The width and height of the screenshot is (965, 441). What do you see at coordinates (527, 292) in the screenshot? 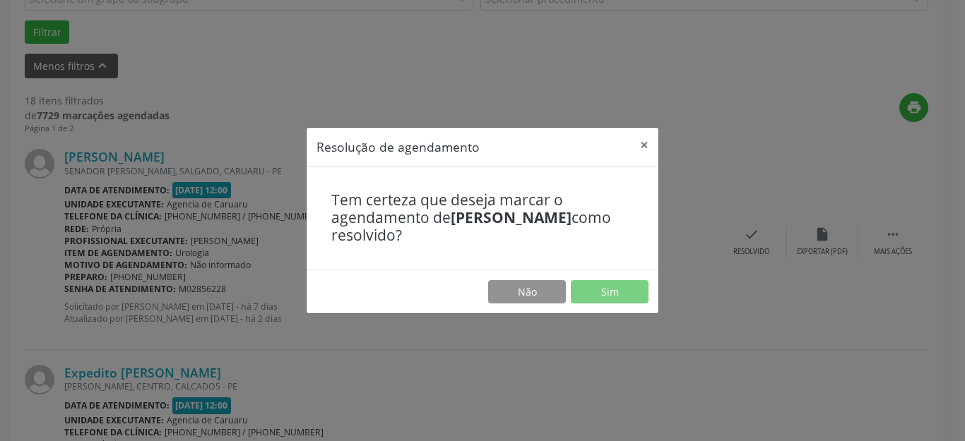
I see `button: Não` at bounding box center [527, 292].